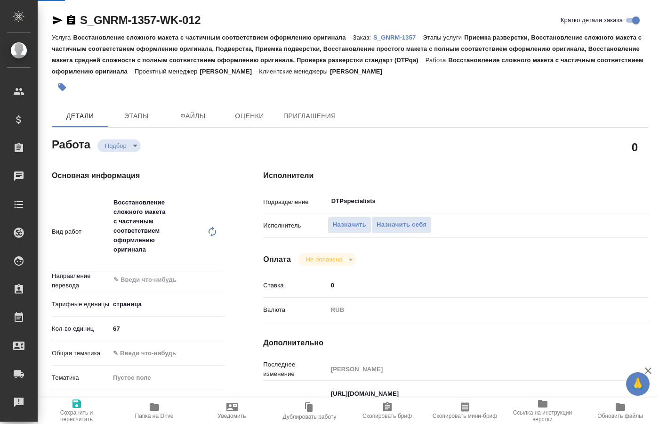 This screenshot has height=424, width=659. What do you see at coordinates (387, 411) in the screenshot?
I see `button: Скопировать бриф` at bounding box center [387, 411].